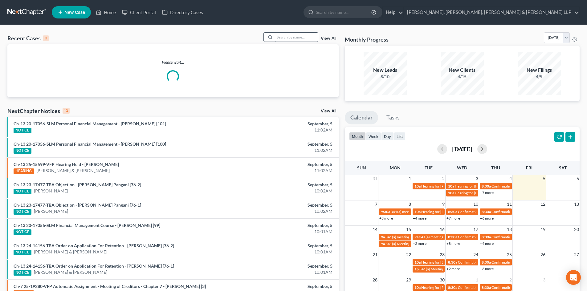  I want to click on span: 9, so click(444, 204).